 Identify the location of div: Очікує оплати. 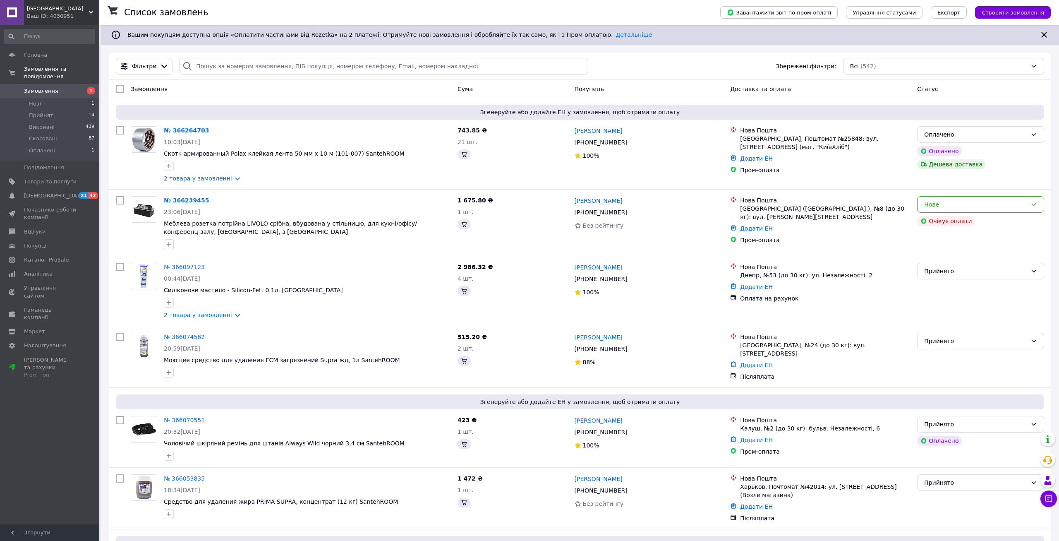
(946, 221).